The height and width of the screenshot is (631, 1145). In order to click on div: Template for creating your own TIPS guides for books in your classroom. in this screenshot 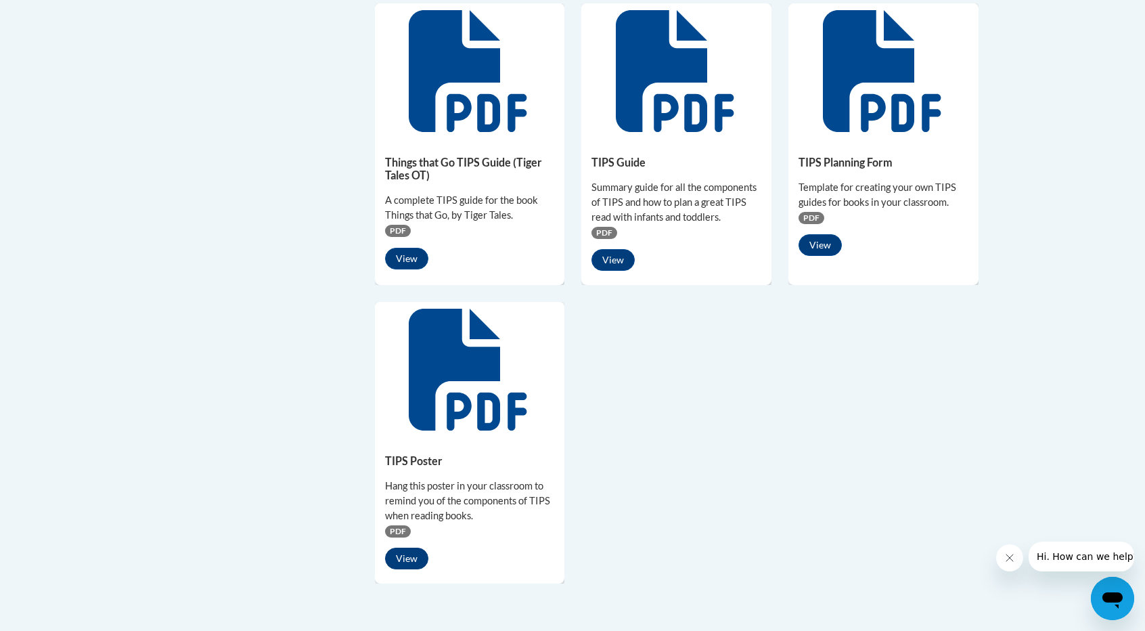, I will do `click(883, 195)`.